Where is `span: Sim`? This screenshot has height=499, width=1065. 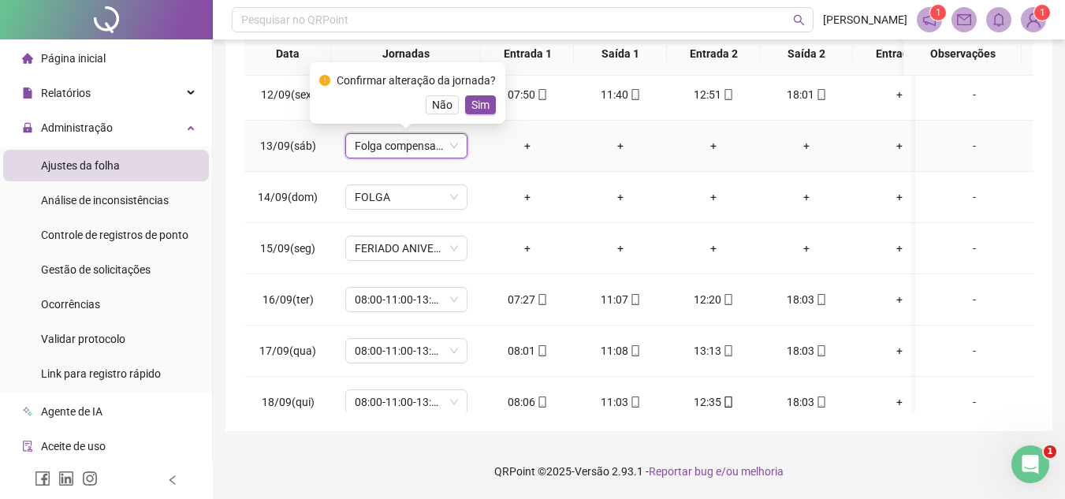
span: Sim is located at coordinates (480, 105).